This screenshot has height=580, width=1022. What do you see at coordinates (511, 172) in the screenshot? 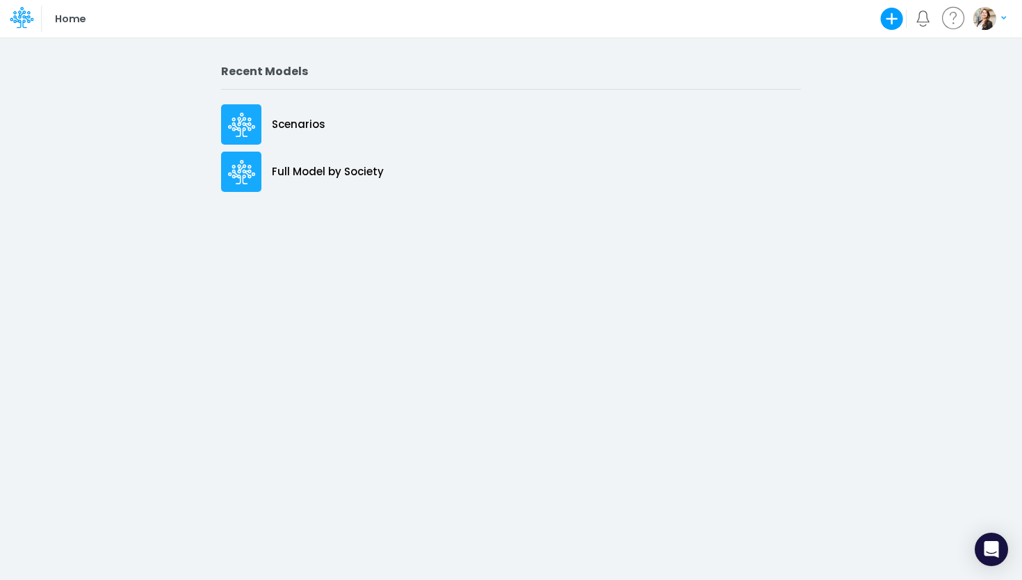
I see `a: Full Model by Society` at bounding box center [511, 172].